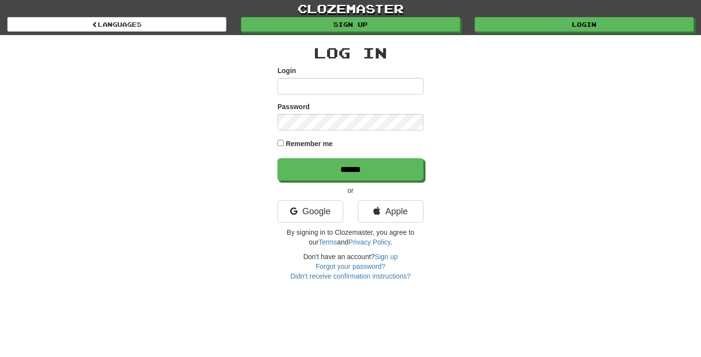  What do you see at coordinates (350, 276) in the screenshot?
I see `a: Didn't receive confirmation instructions?` at bounding box center [350, 276].